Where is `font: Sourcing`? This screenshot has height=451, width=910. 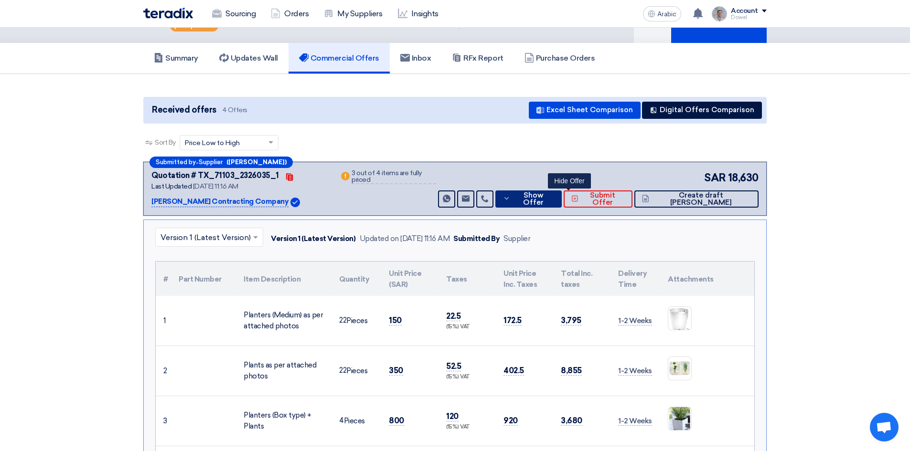 font: Sourcing is located at coordinates (240, 13).